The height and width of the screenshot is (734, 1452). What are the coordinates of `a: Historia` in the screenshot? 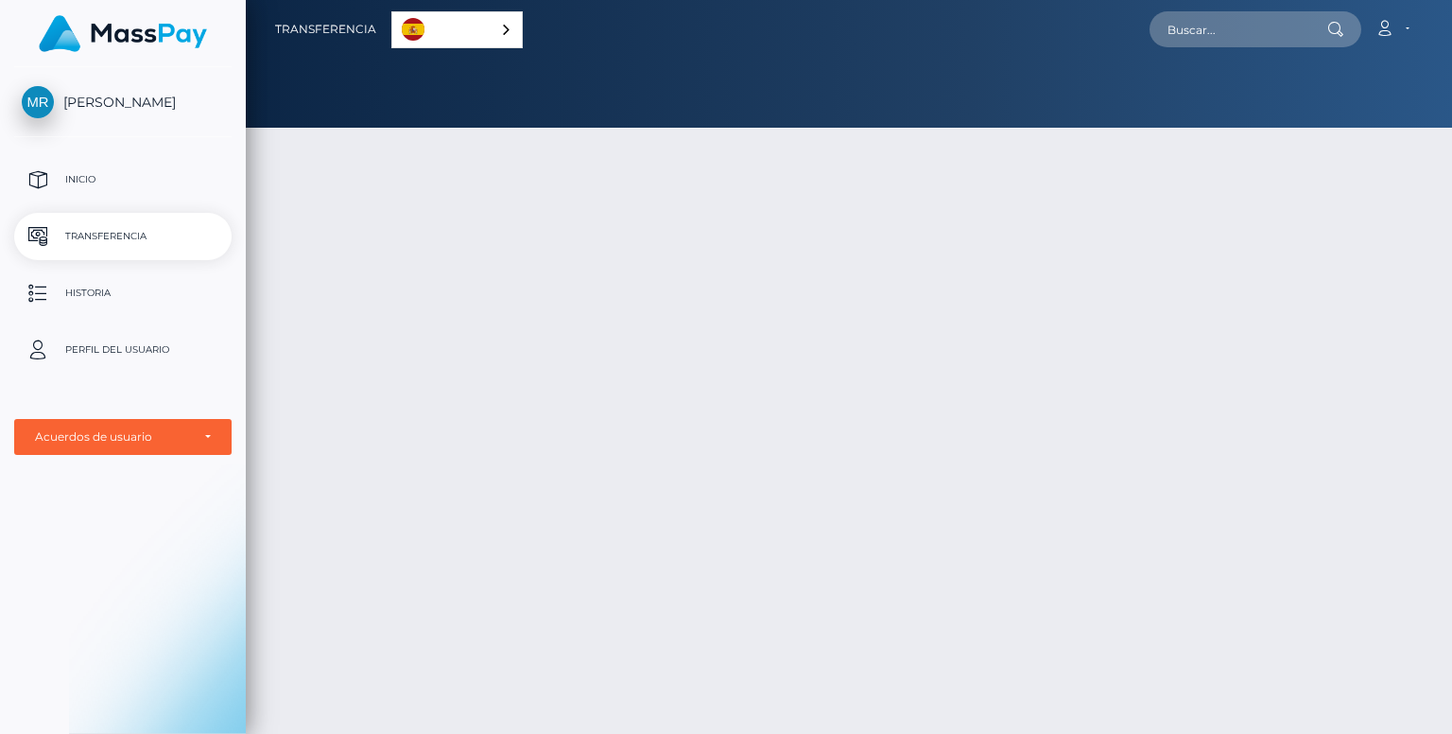 It's located at (123, 293).